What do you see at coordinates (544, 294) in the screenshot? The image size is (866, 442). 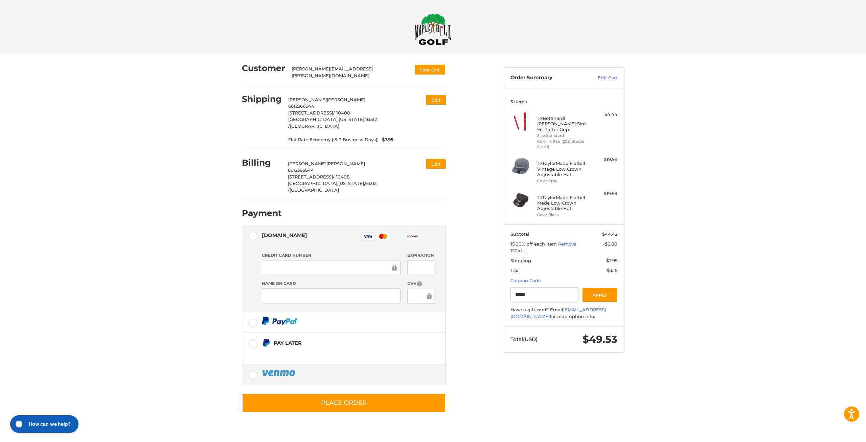 I see `input: Gift Certificate or Coupon Code` at bounding box center [544, 294].